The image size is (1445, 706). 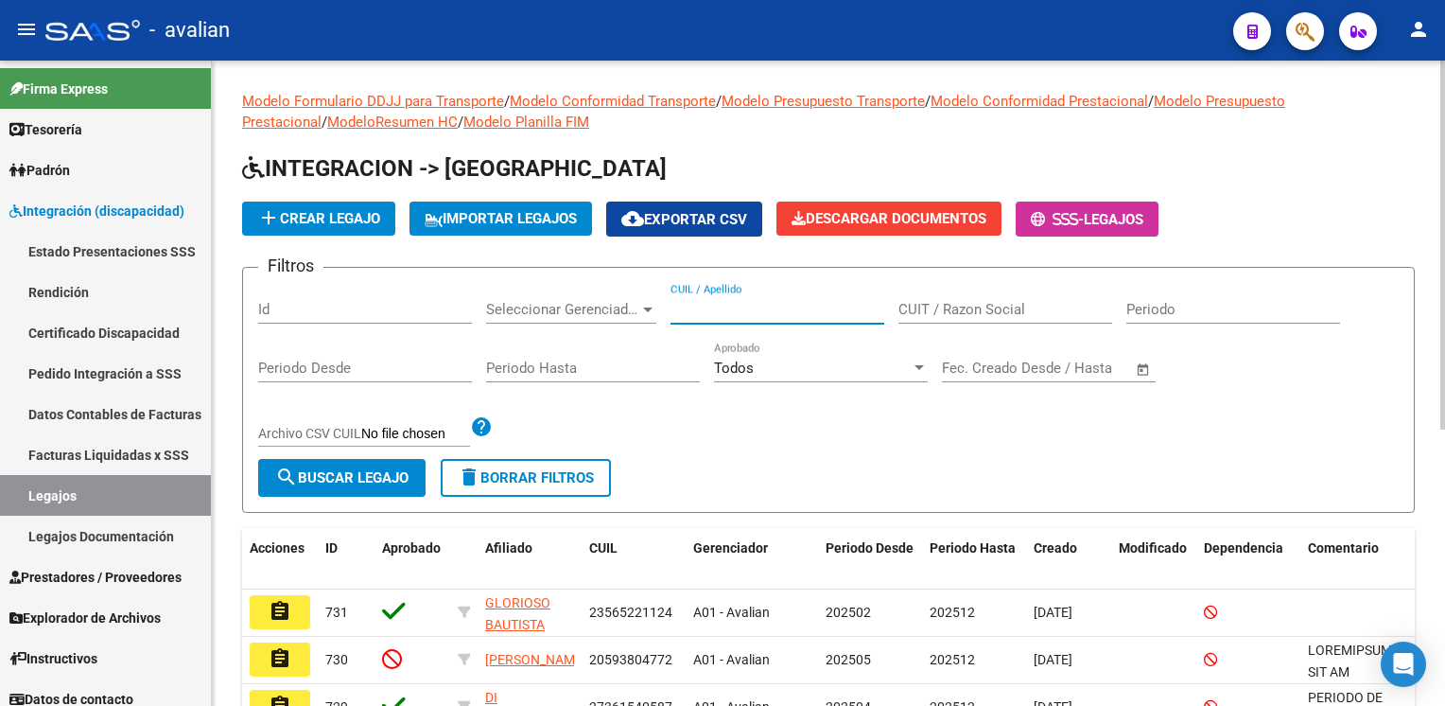 I want to click on button: Buscar Legajo, so click(x=341, y=478).